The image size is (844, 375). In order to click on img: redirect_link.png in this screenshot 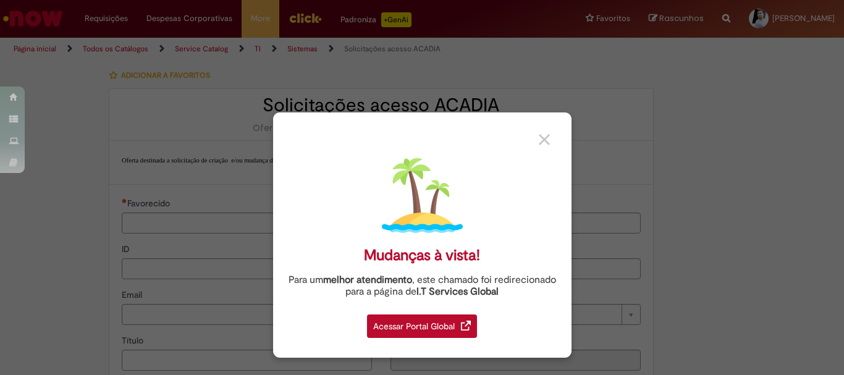, I will do `click(466, 326)`.